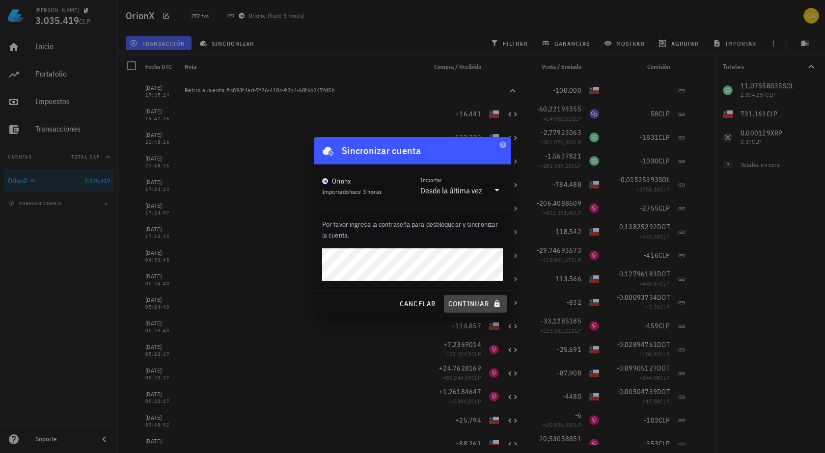 The height and width of the screenshot is (453, 825). I want to click on div: ImportarDesde la última vez, so click(461, 190).